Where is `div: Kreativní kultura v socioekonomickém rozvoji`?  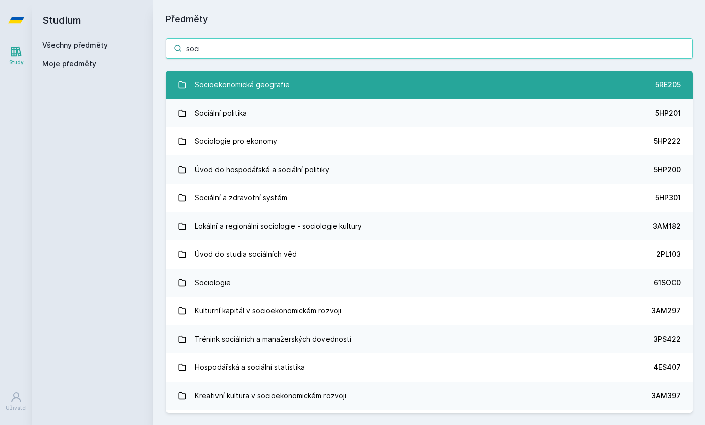
div: Kreativní kultura v socioekonomickém rozvoji is located at coordinates (270, 396).